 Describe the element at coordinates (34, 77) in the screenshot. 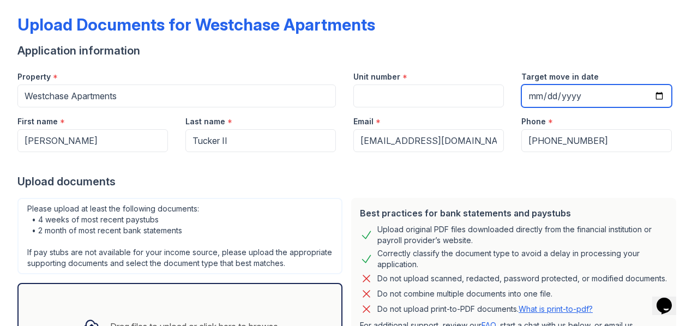

I see `label: Property` at that location.